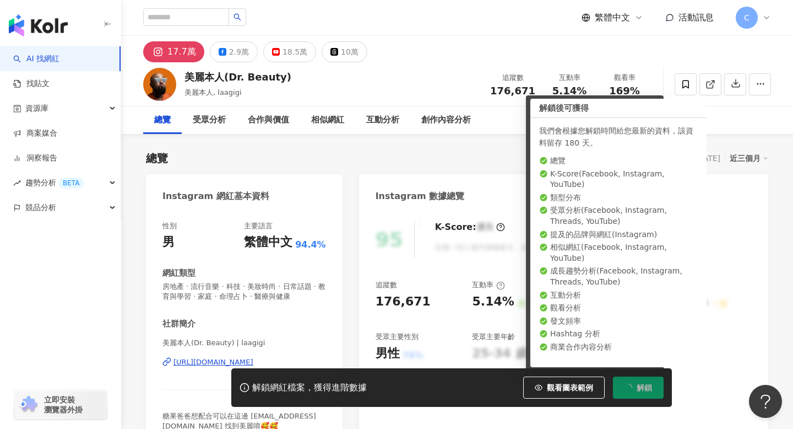  I want to click on span: search, so click(237, 17).